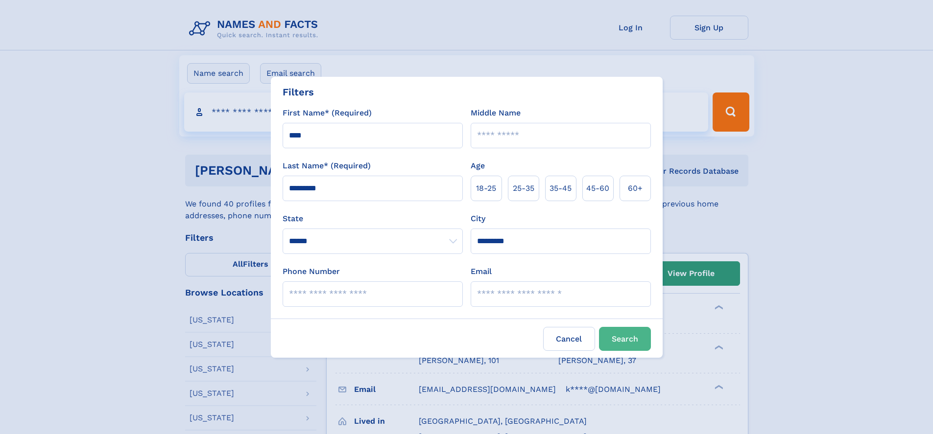 The height and width of the screenshot is (434, 933). I want to click on label: City, so click(478, 219).